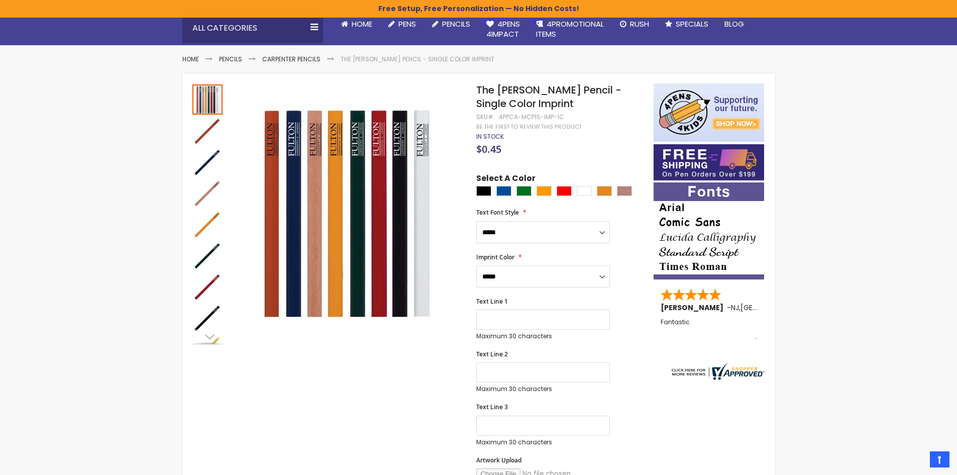  What do you see at coordinates (735, 307) in the screenshot?
I see `span: NJ` at bounding box center [735, 307].